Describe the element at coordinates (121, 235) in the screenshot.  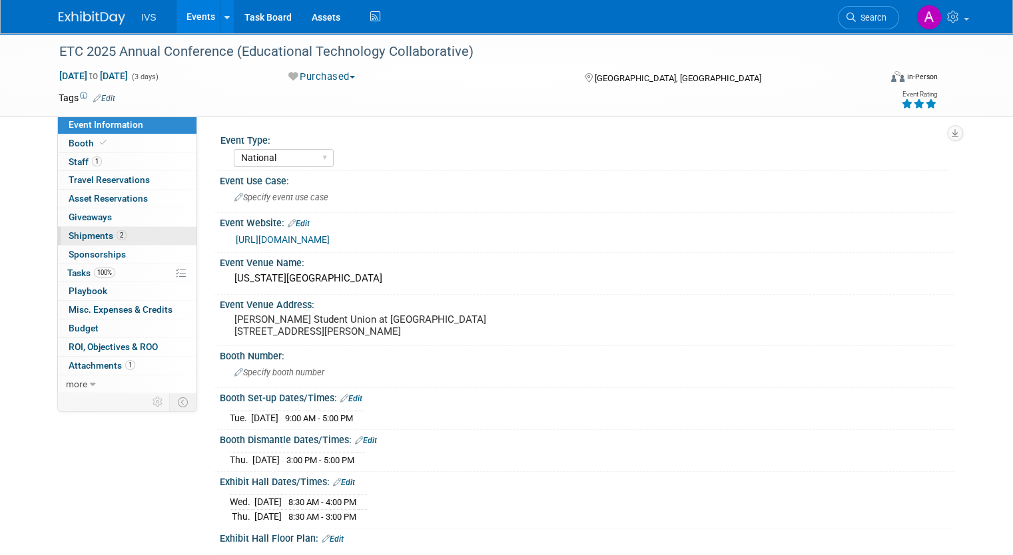
I see `span: 2` at that location.